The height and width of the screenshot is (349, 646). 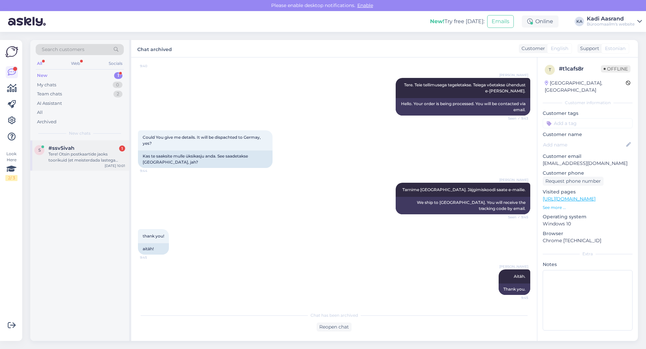 What do you see at coordinates (63, 49) in the screenshot?
I see `span: Search customers` at bounding box center [63, 49].